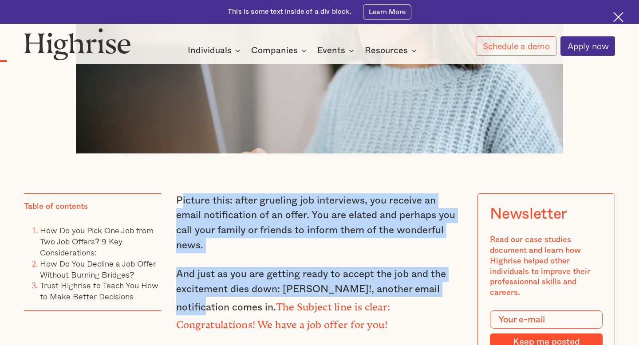 Image resolution: width=639 pixels, height=345 pixels. I want to click on a: How Do you Pick One Job from Two Job Offers? 9 Key Considerations:, so click(97, 241).